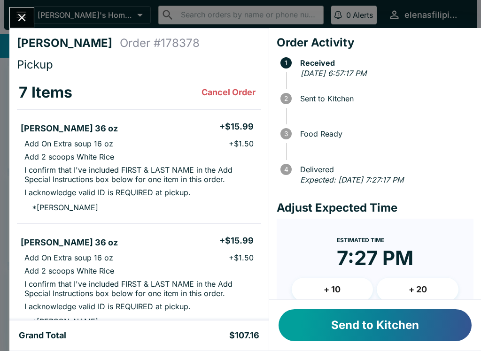 This screenshot has height=351, width=481. Describe the element at coordinates (360, 240) in the screenshot. I see `span: Estimated Time` at that location.